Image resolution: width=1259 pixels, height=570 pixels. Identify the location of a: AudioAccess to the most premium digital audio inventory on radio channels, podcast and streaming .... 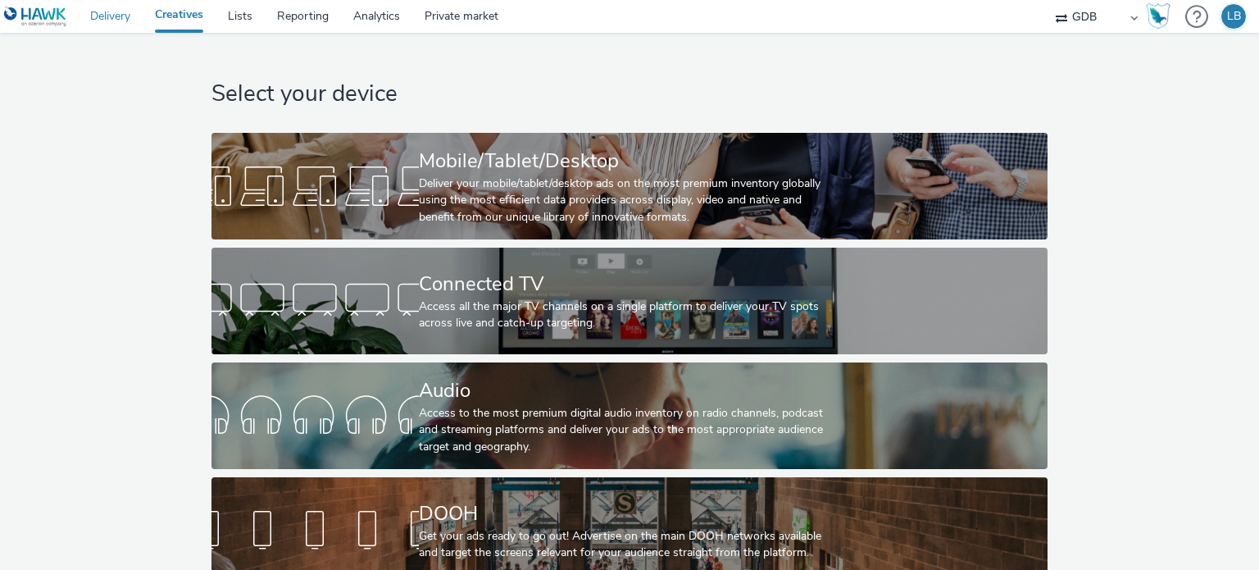
(629, 415).